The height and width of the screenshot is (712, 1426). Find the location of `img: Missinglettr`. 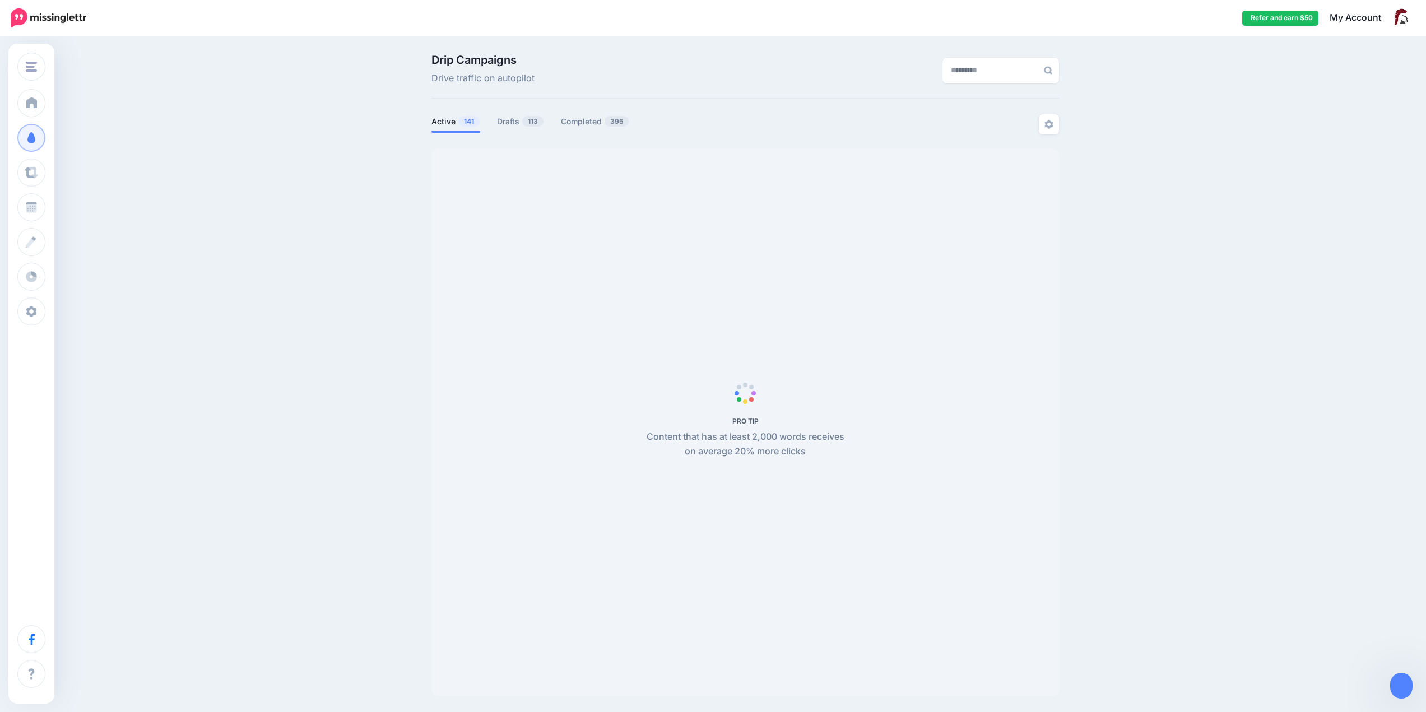

img: Missinglettr is located at coordinates (48, 18).